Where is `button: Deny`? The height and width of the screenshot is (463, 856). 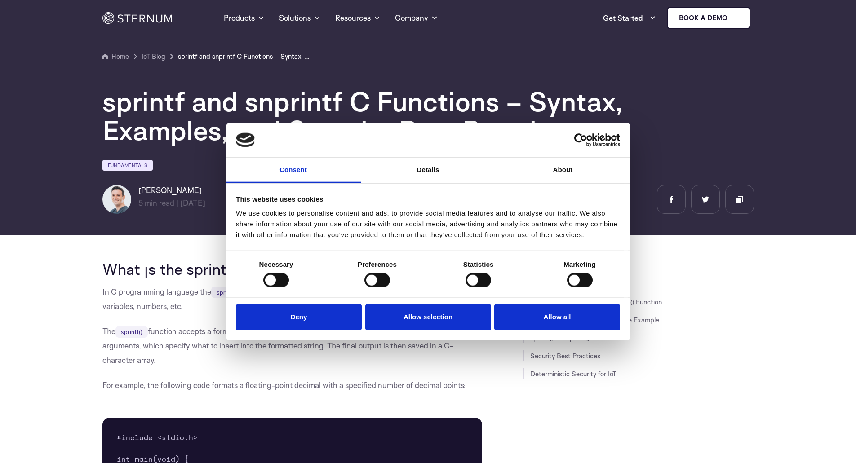
button: Deny is located at coordinates (299, 317).